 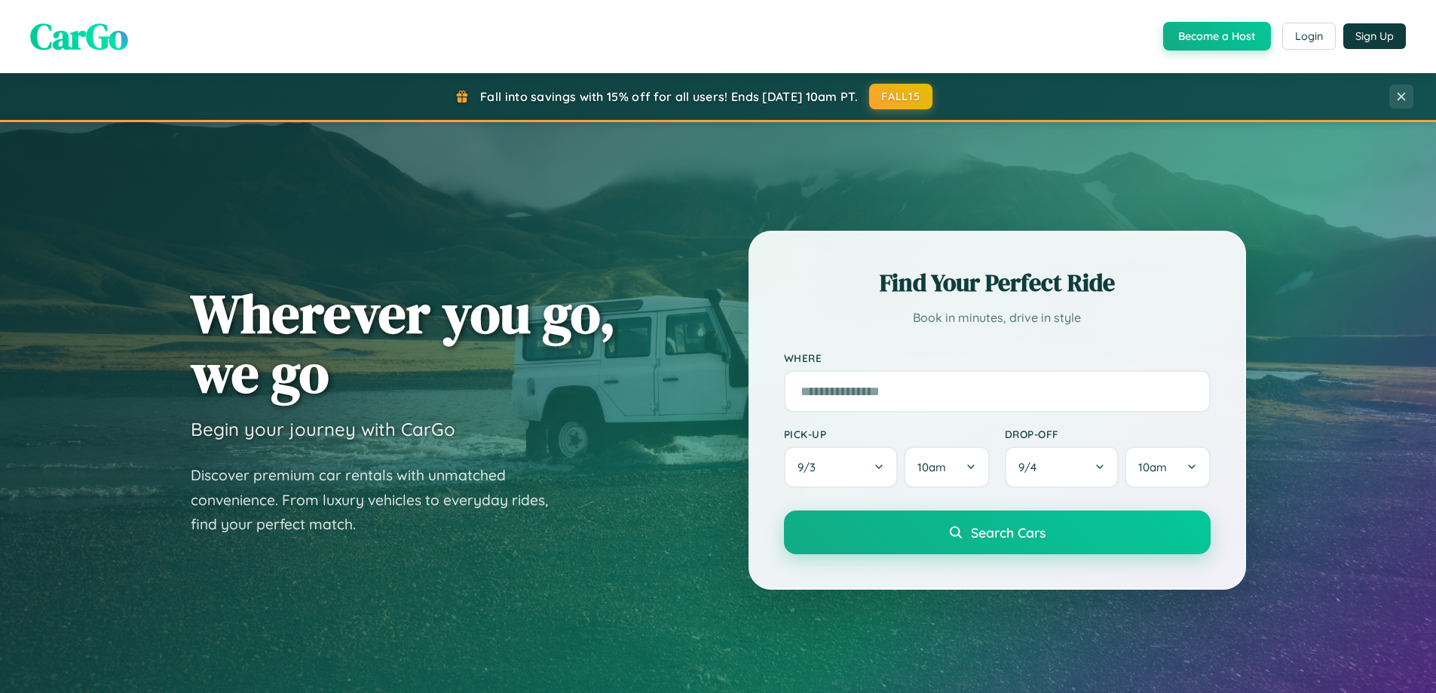 I want to click on label: Drop-off, so click(x=1107, y=433).